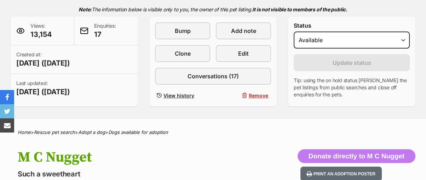 The image size is (426, 180). Describe the element at coordinates (182, 53) in the screenshot. I see `span: Clone` at that location.